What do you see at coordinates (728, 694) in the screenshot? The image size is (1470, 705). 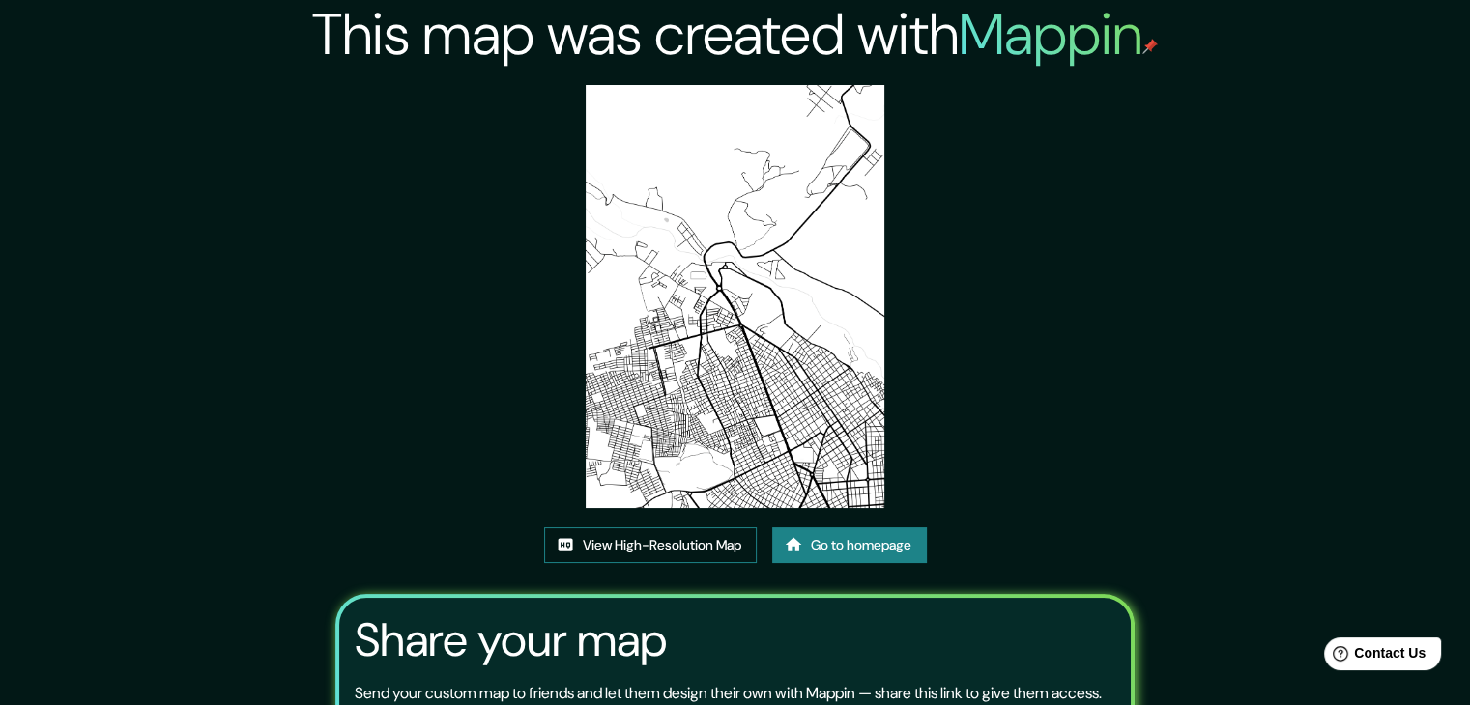 I see `p: Send your custom map to friends and let them design their own with Mappin — share this link to gi...` at bounding box center [728, 694].